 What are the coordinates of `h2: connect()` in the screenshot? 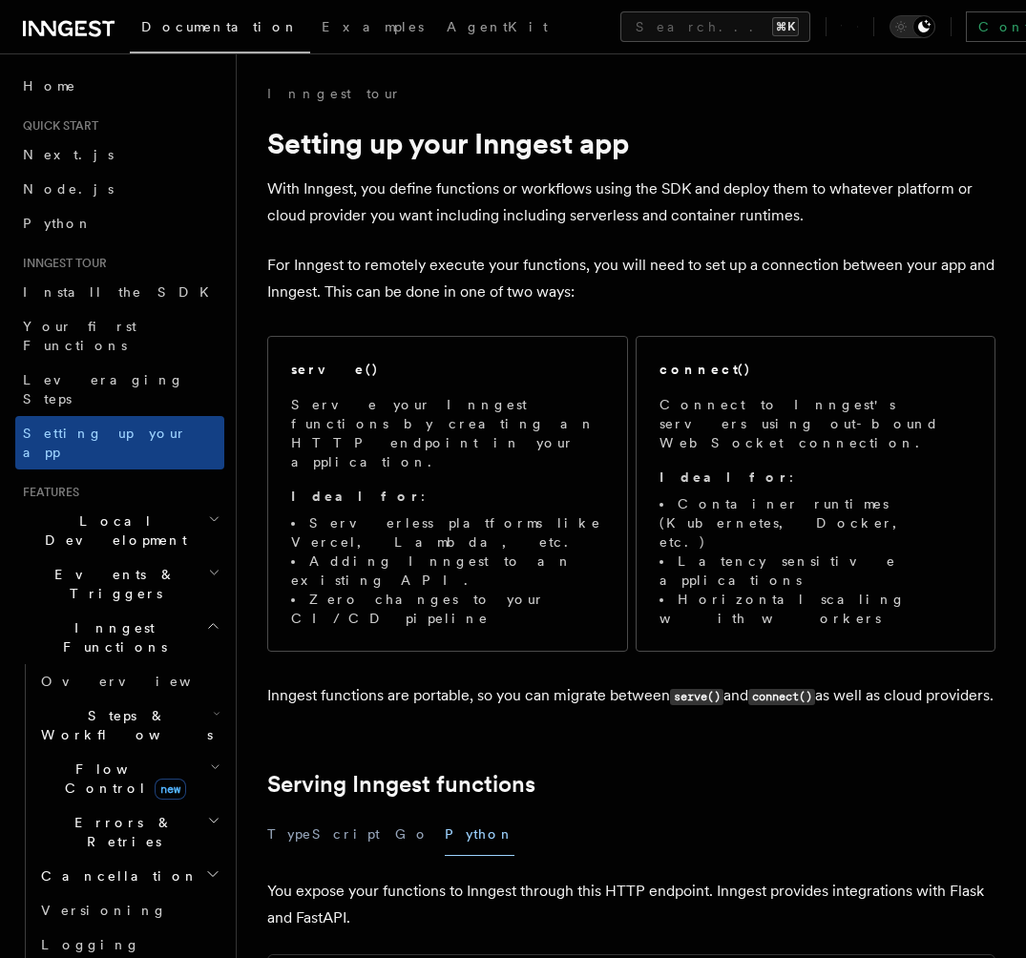 It's located at (705, 369).